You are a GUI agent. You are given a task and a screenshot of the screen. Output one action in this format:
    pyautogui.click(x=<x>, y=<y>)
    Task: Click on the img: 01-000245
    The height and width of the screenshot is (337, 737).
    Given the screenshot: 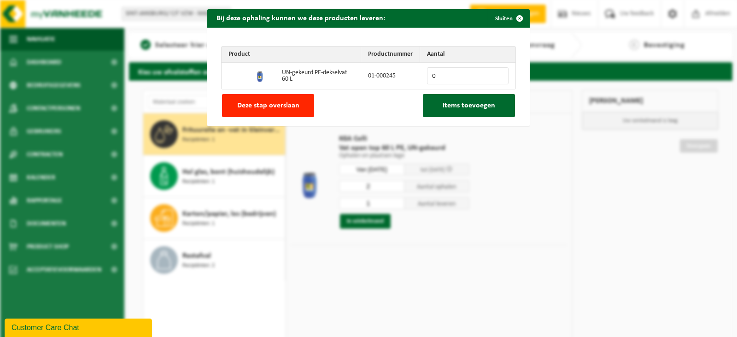 What is the action you would take?
    pyautogui.click(x=261, y=75)
    